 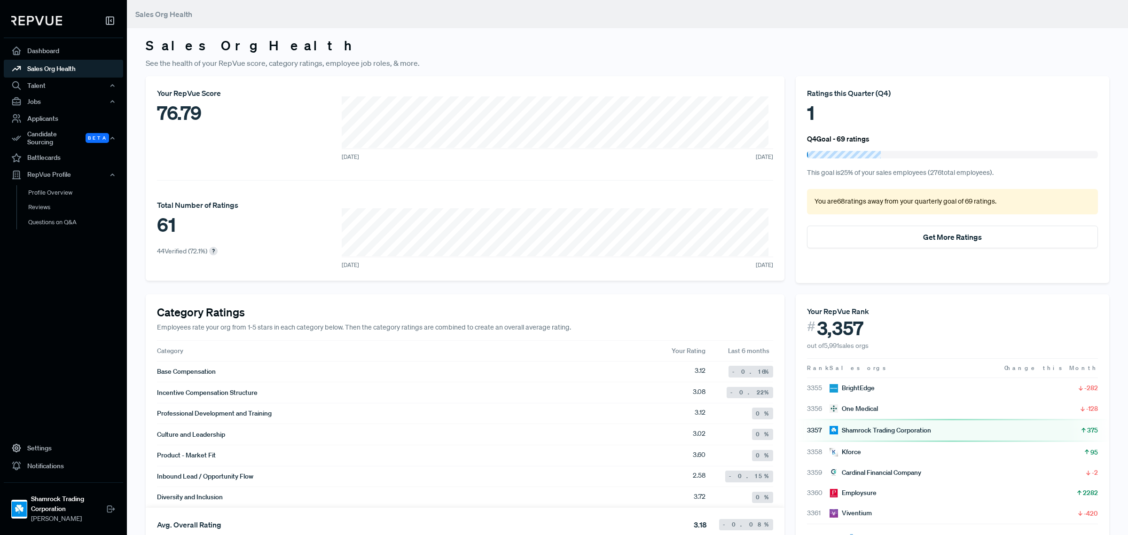 I want to click on span: 3.08, so click(x=699, y=392).